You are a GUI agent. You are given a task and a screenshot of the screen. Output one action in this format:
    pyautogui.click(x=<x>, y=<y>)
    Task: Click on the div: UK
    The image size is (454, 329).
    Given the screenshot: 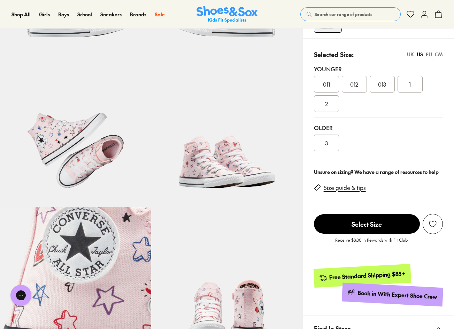 What is the action you would take?
    pyautogui.click(x=410, y=54)
    